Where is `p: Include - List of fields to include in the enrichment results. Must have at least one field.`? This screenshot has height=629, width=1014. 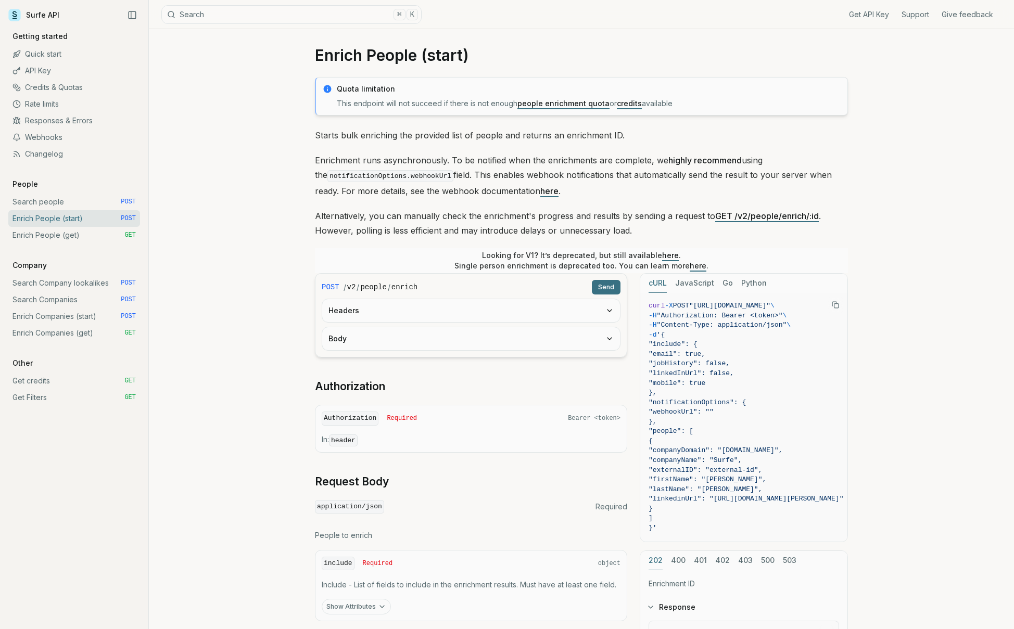 p: Include - List of fields to include in the enrichment results. Must have at least one field. is located at coordinates (471, 585).